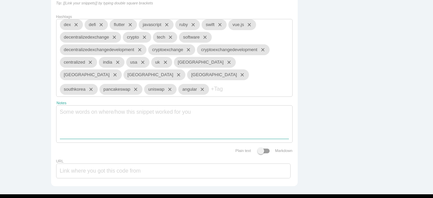 The height and width of the screenshot is (198, 433). I want to click on div: usa, so click(138, 62).